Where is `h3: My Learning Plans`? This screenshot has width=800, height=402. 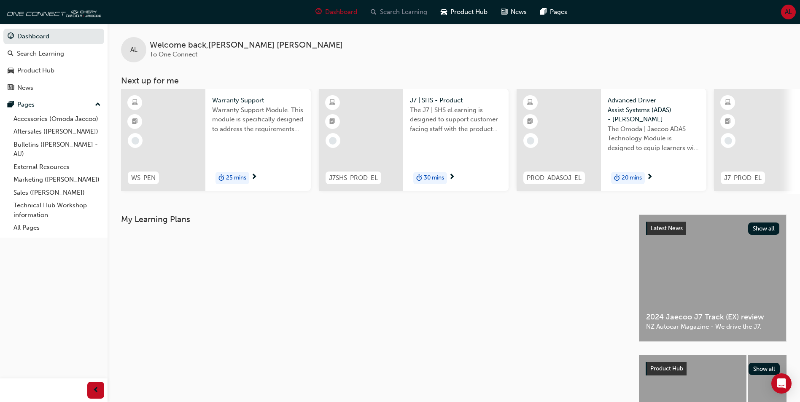 h3: My Learning Plans is located at coordinates (373, 219).